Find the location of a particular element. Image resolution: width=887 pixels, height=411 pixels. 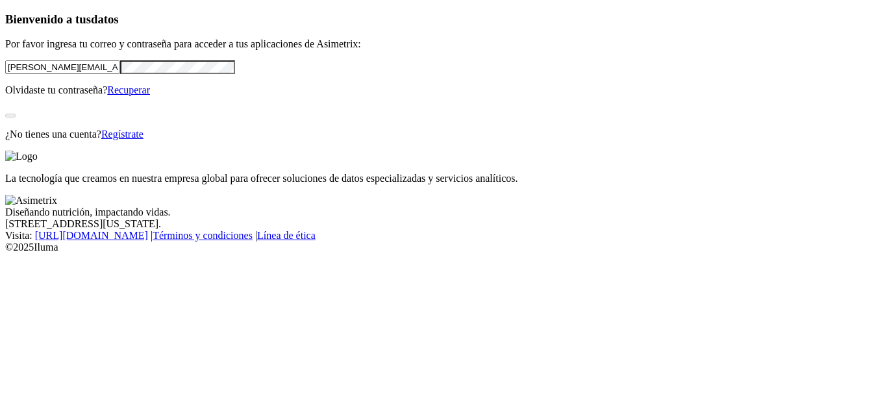

p: La tecnología que creamos en nuestra empresa global para ofrecer soluciones de datos especializad... is located at coordinates (443, 178).